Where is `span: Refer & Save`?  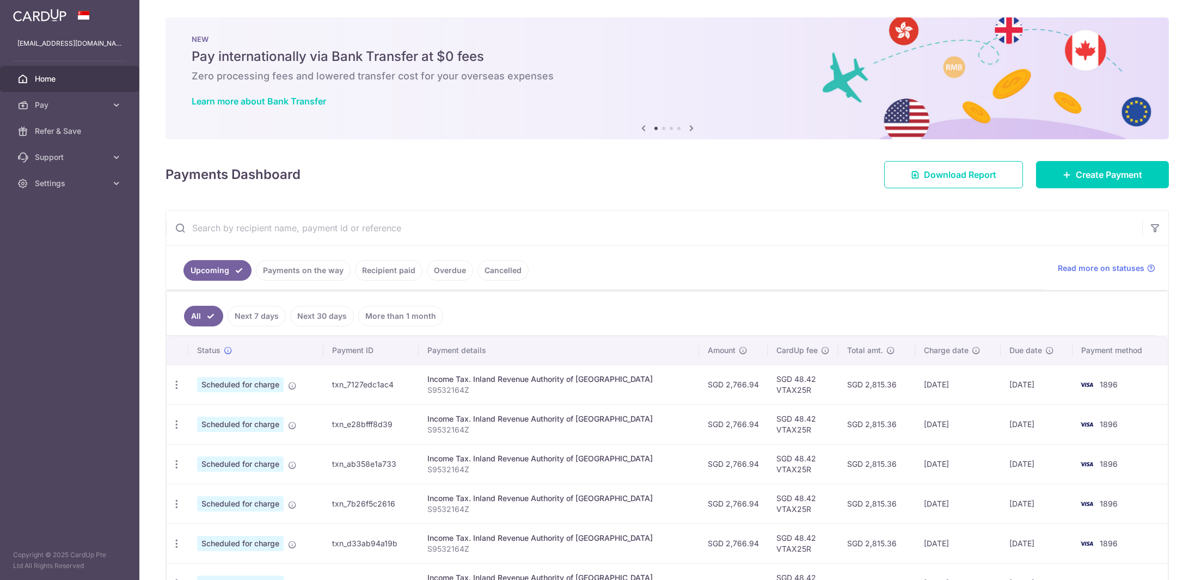
span: Refer & Save is located at coordinates (71, 131).